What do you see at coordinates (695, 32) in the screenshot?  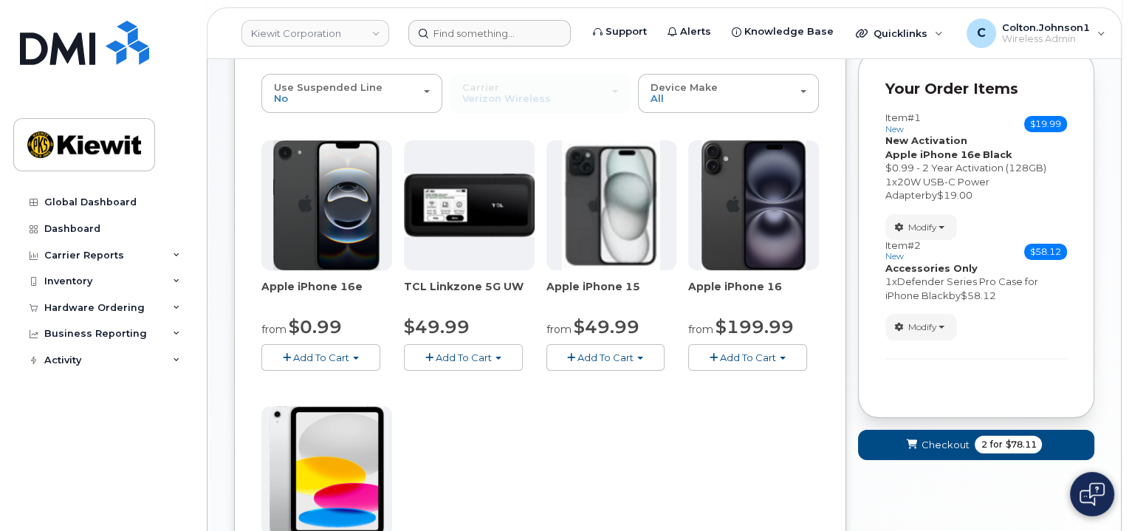 I see `span: Alerts` at bounding box center [695, 32].